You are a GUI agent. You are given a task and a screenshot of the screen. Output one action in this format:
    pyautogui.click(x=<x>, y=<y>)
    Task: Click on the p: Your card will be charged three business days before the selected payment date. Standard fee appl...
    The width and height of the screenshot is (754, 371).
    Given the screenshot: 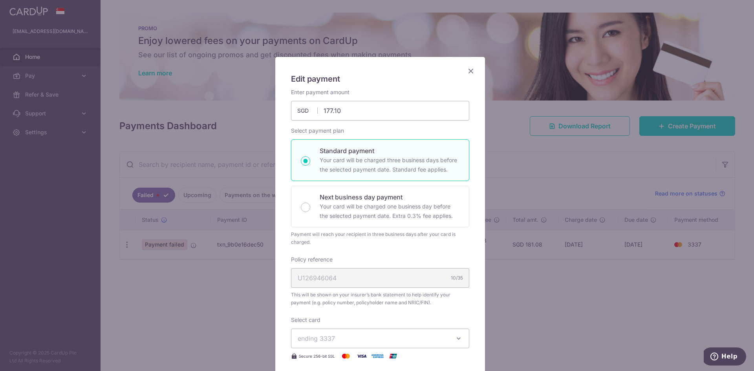 What is the action you would take?
    pyautogui.click(x=389, y=165)
    